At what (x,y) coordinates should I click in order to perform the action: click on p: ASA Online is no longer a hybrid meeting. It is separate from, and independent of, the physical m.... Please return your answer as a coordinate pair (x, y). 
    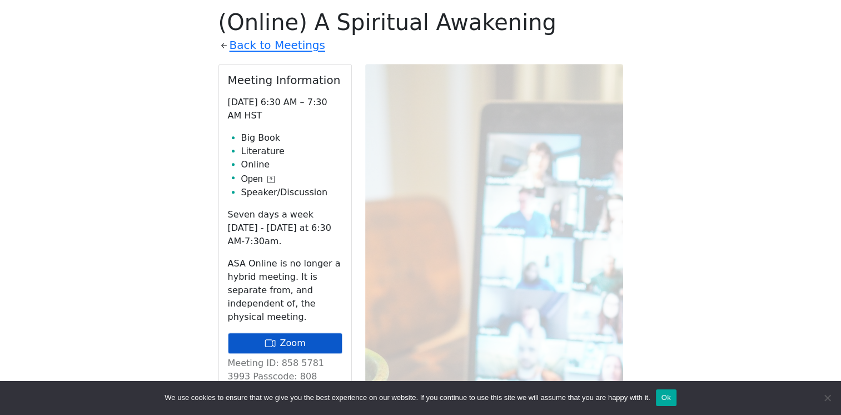
    Looking at the image, I should click on (285, 290).